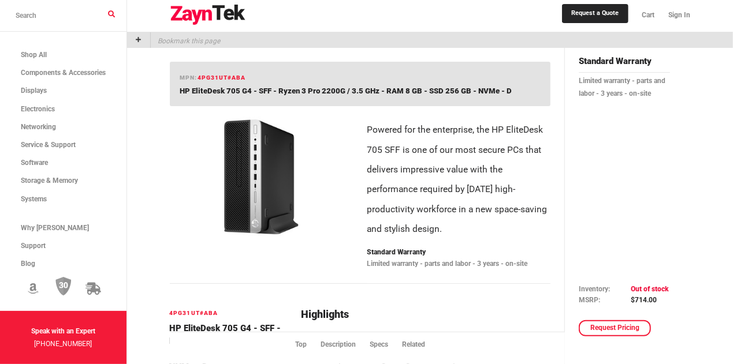 This screenshot has height=364, width=733. I want to click on span: Service & Support, so click(48, 145).